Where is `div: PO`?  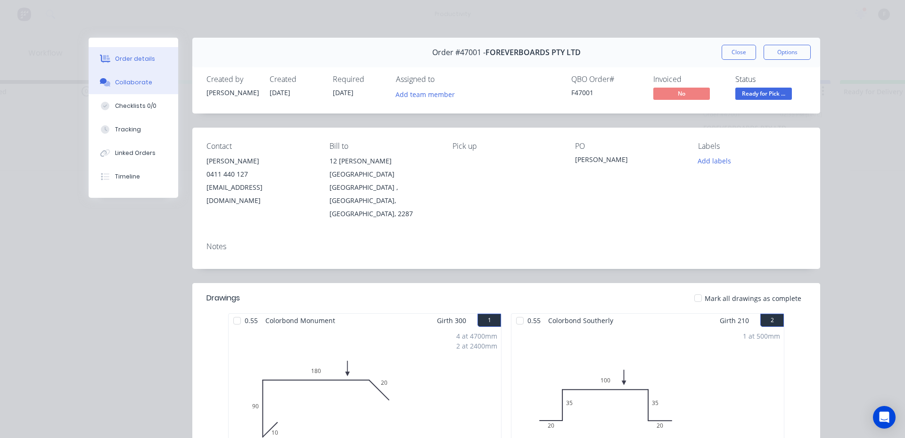
div: PO is located at coordinates (629, 146).